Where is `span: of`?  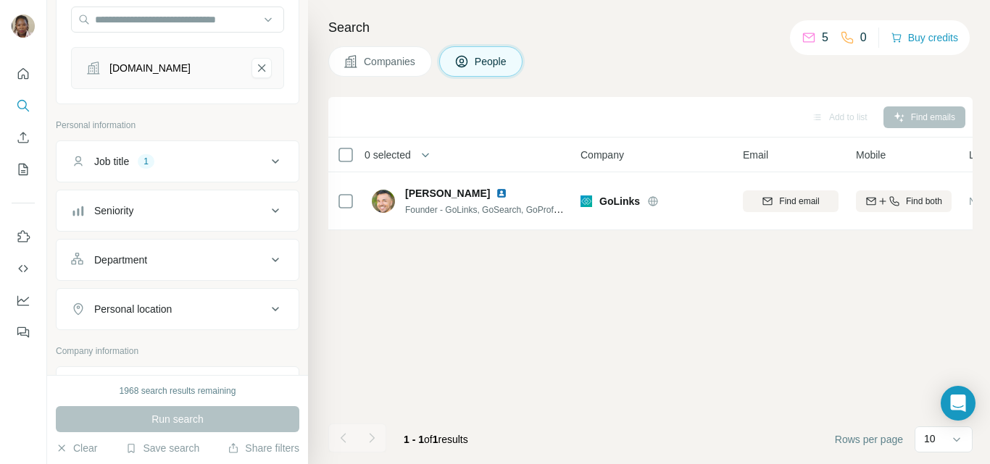 span: of is located at coordinates (428, 440).